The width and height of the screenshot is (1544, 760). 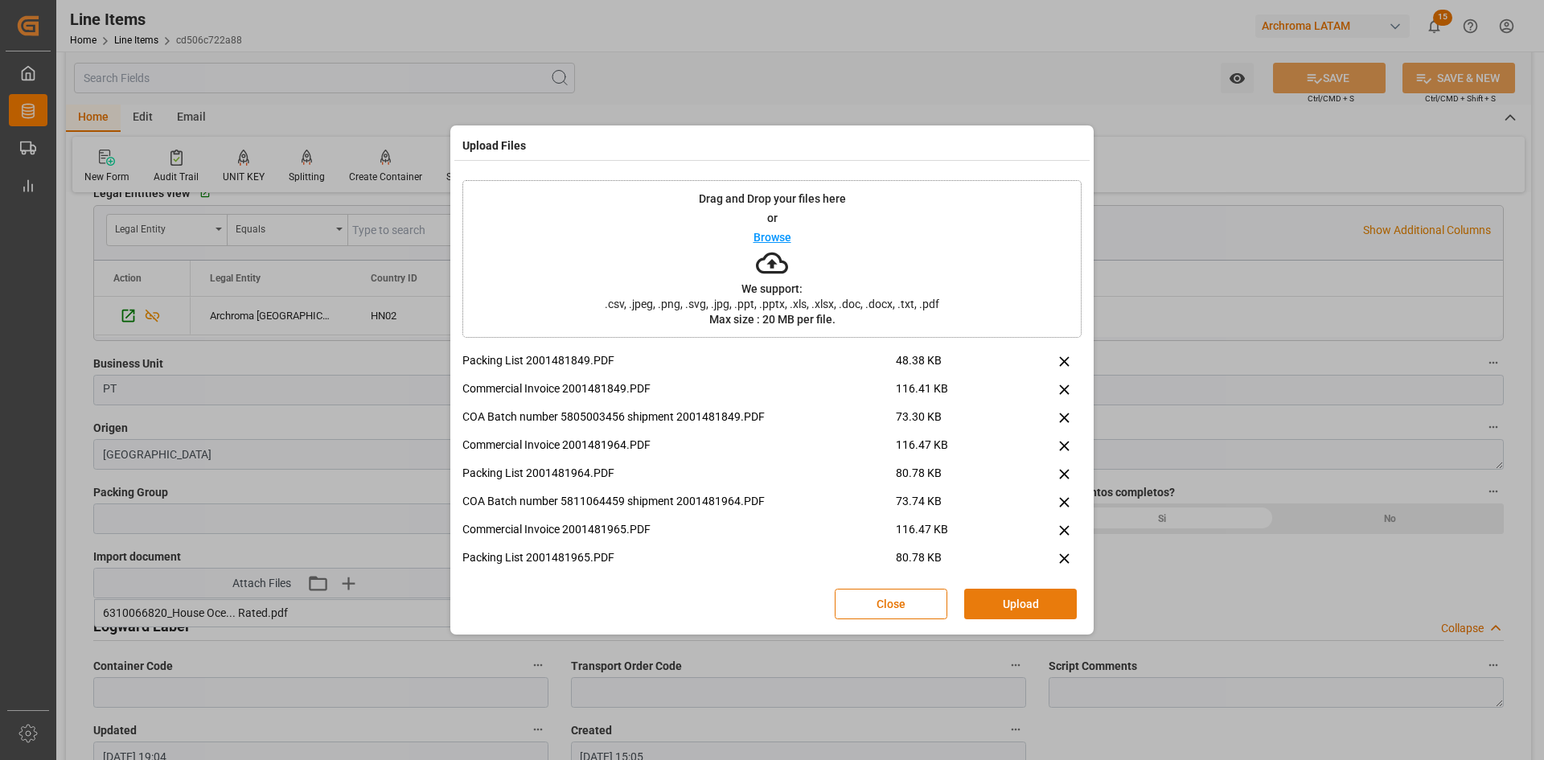 I want to click on p: COA Batch number 5811064459 shipment 2001481964.PDF, so click(x=679, y=501).